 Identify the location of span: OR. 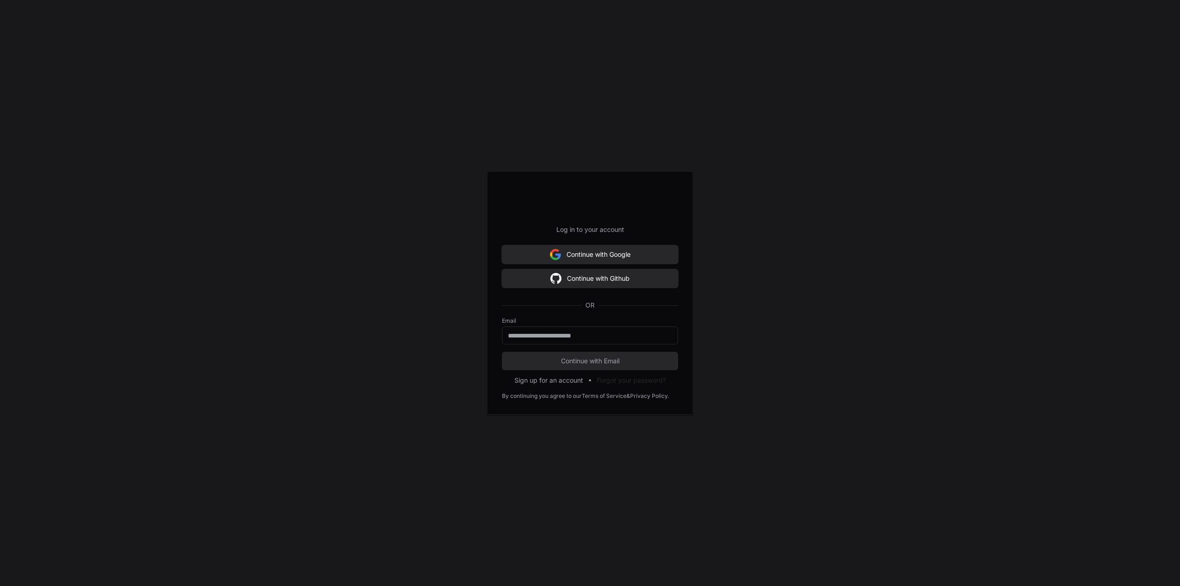
(590, 305).